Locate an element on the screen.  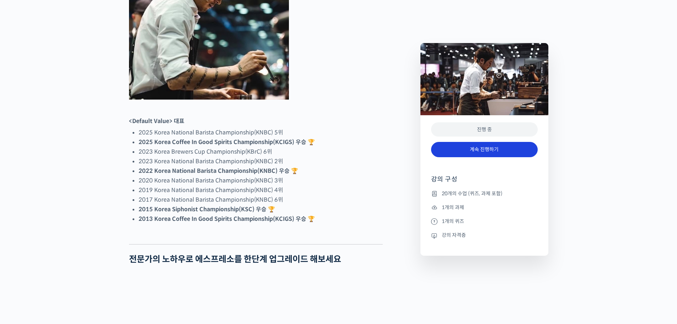
span: 홈 is located at coordinates (25, 239).